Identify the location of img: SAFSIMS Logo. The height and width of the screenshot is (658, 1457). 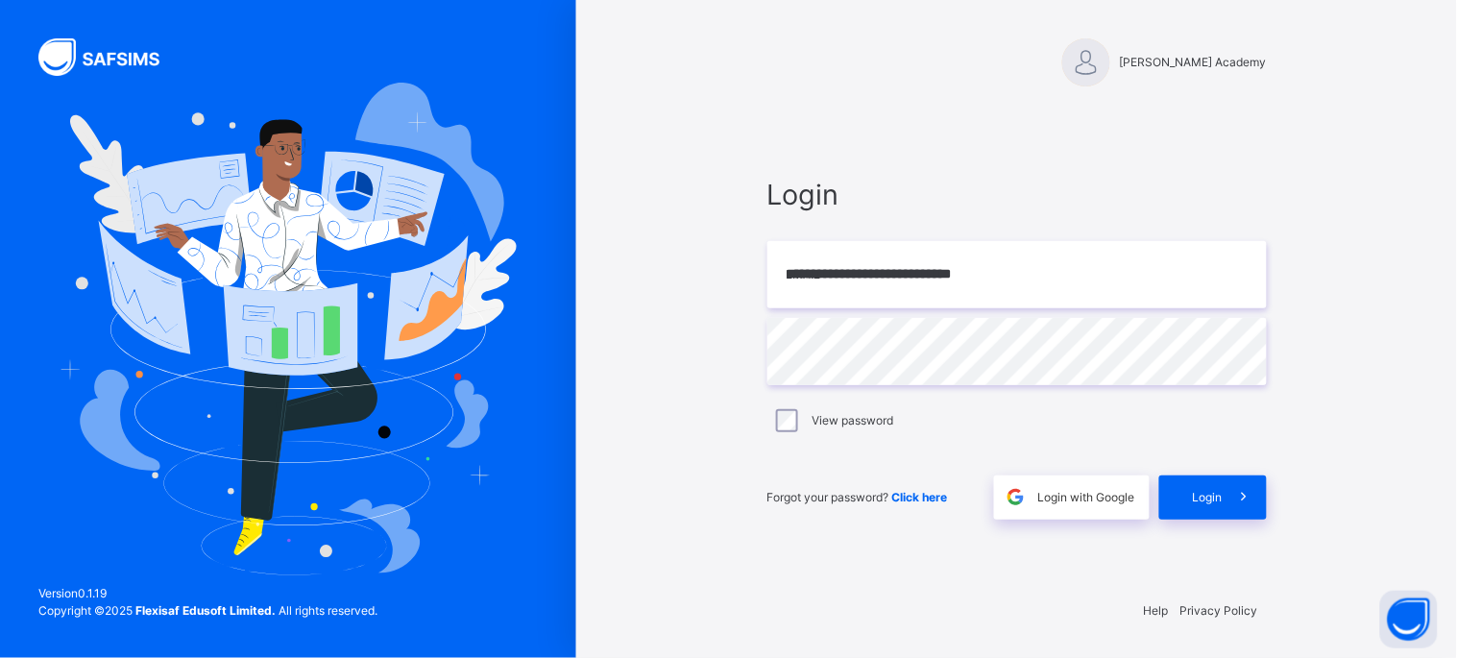
(110, 57).